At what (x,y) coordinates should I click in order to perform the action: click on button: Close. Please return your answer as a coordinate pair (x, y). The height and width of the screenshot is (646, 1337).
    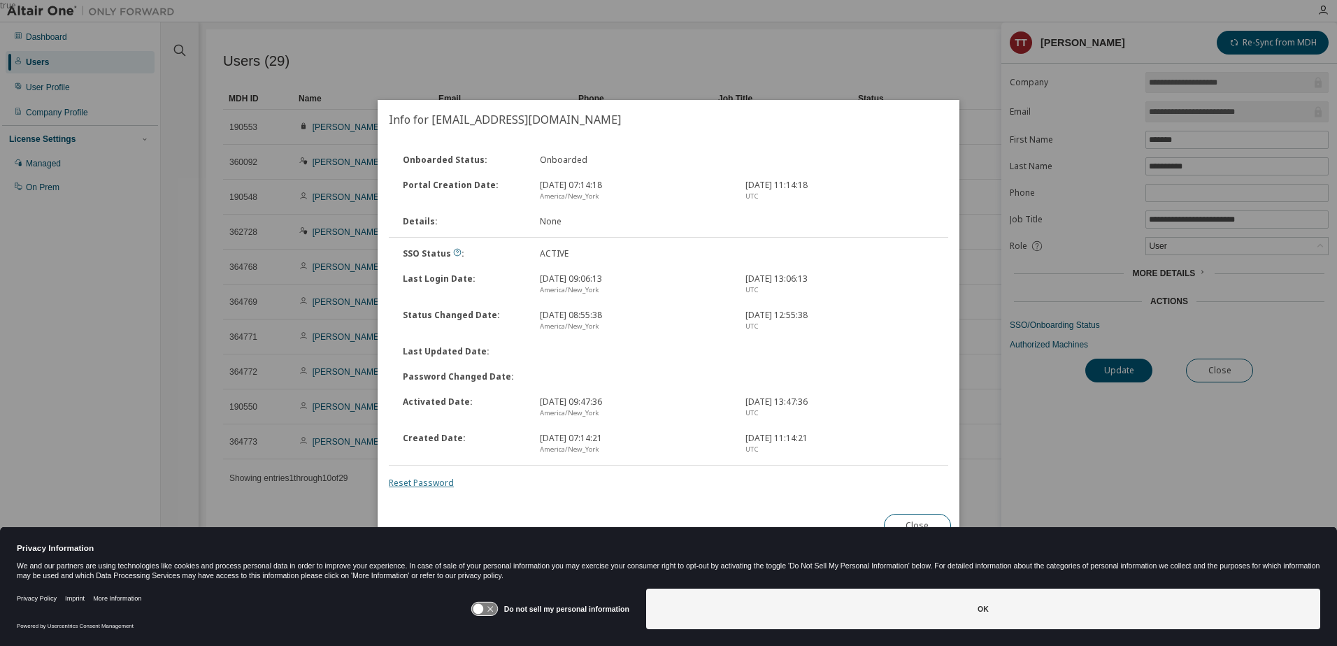
    Looking at the image, I should click on (917, 526).